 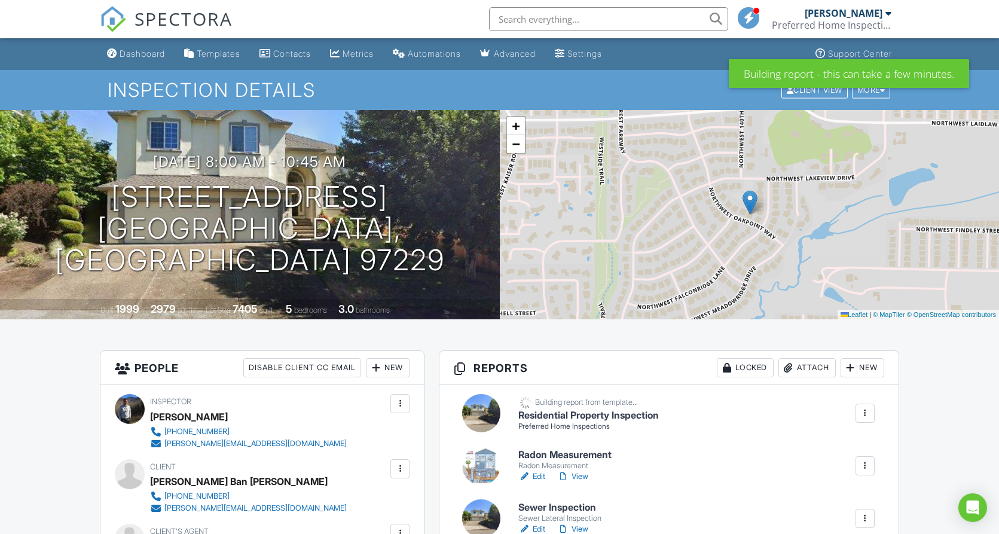 I want to click on h6: Radon Measurement, so click(x=565, y=455).